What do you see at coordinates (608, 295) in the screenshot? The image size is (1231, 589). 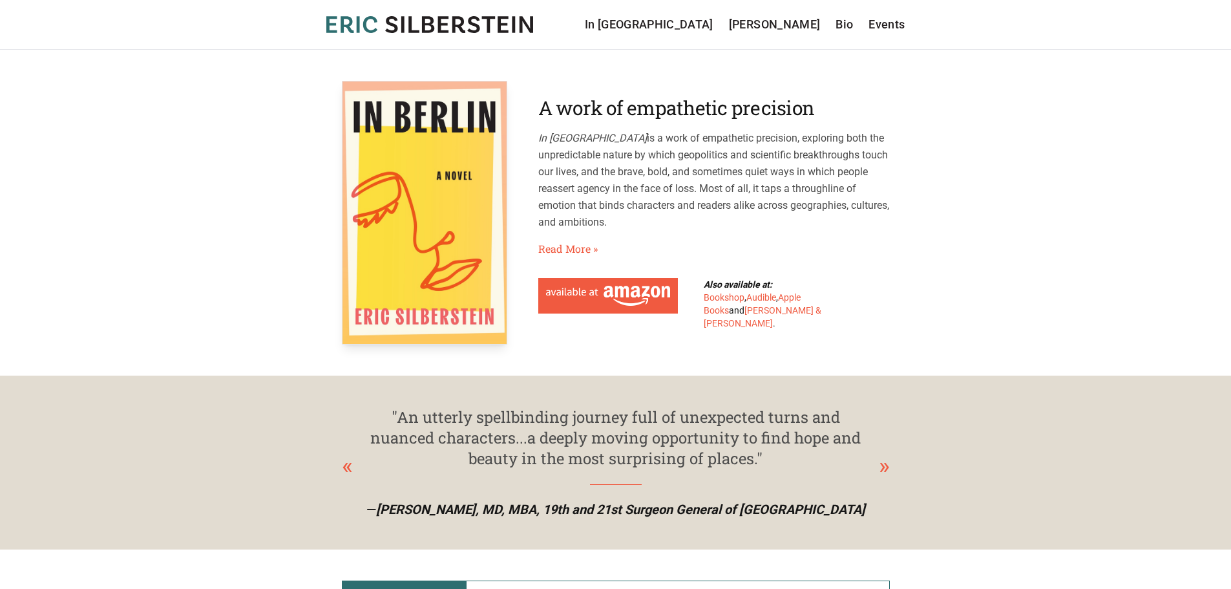 I see `img: Available at Amazon` at bounding box center [608, 295].